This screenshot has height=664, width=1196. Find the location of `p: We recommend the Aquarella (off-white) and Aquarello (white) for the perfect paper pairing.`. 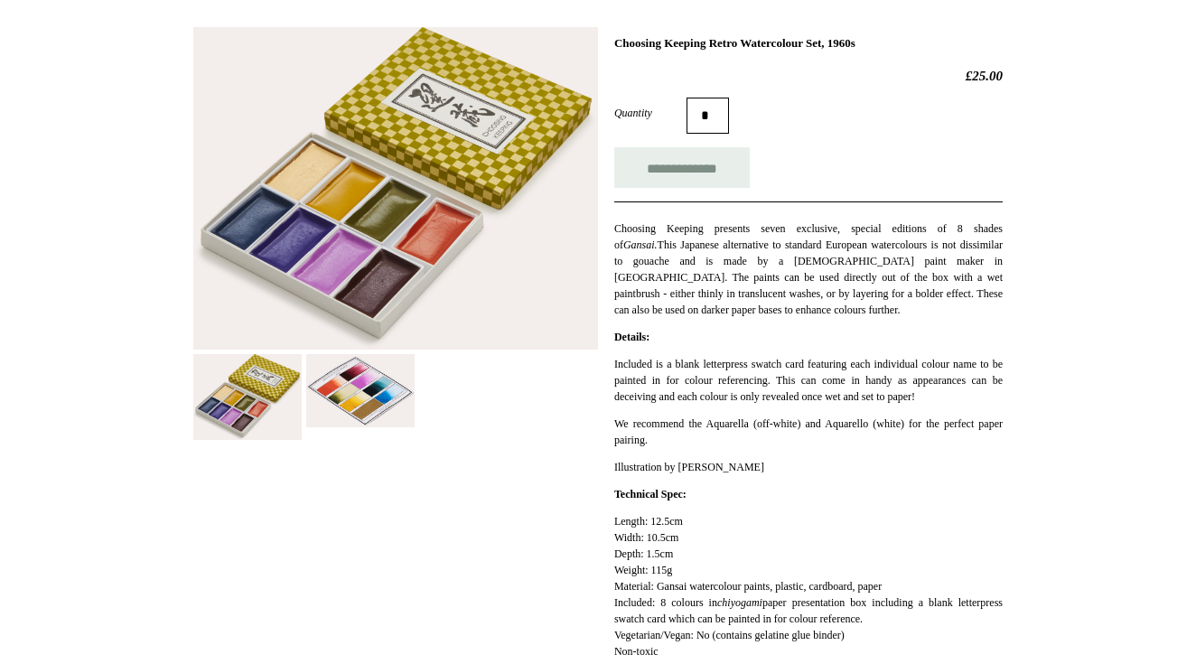

p: We recommend the Aquarella (off-white) and Aquarello (white) for the perfect paper pairing. is located at coordinates (808, 432).